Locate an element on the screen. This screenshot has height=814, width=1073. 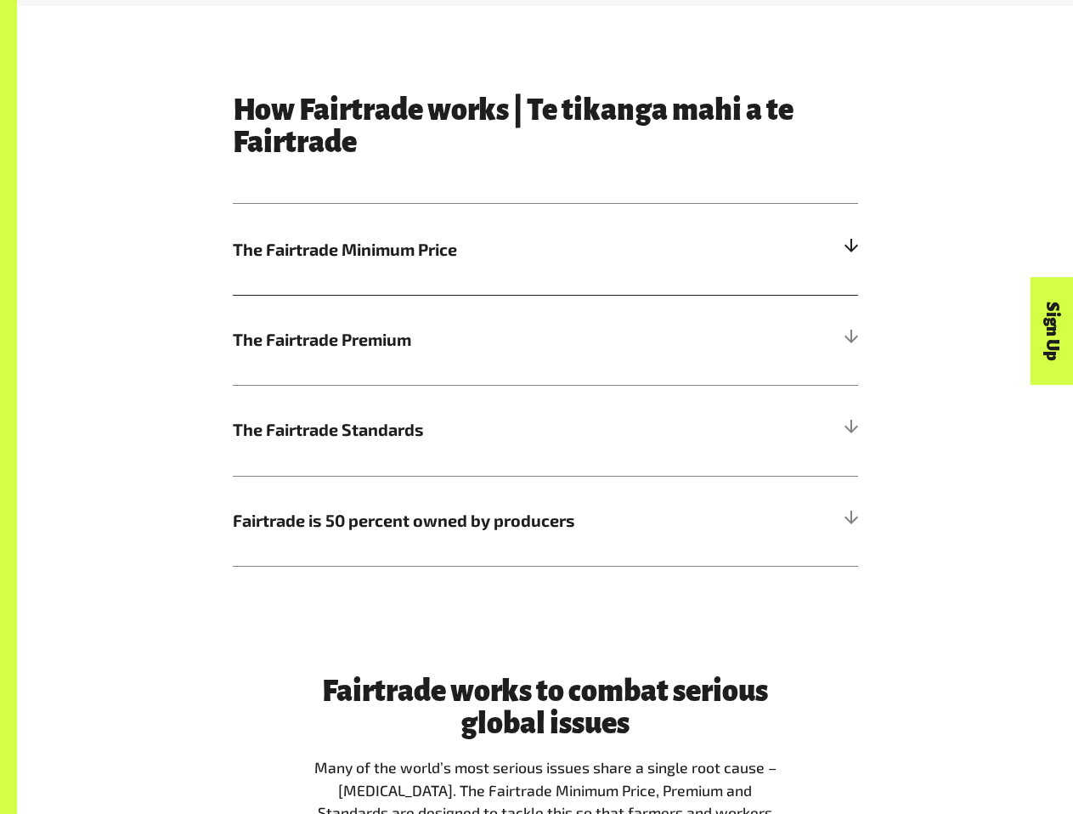
h3: Fairtrade works to combat serious global issues is located at coordinates (546, 708).